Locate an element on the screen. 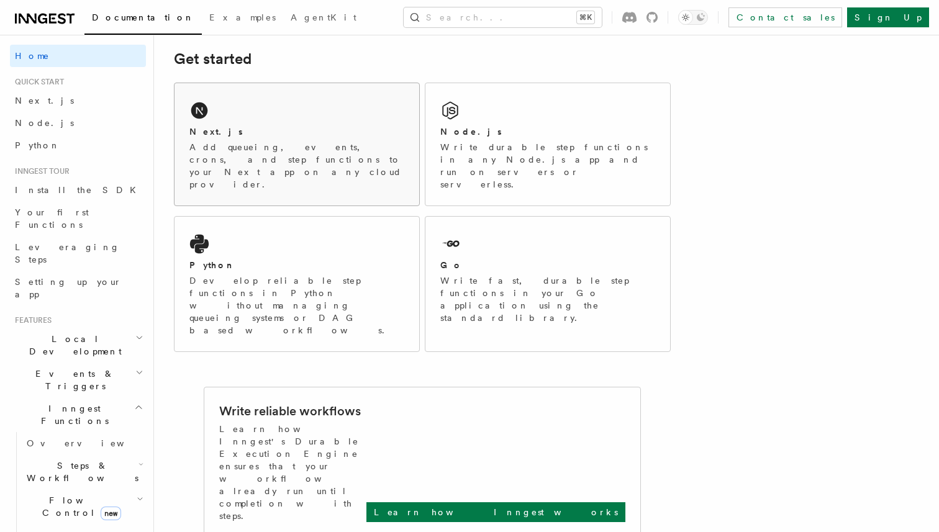  p: Write fast, durable step functions in your Go application using the standard library. is located at coordinates (548, 299).